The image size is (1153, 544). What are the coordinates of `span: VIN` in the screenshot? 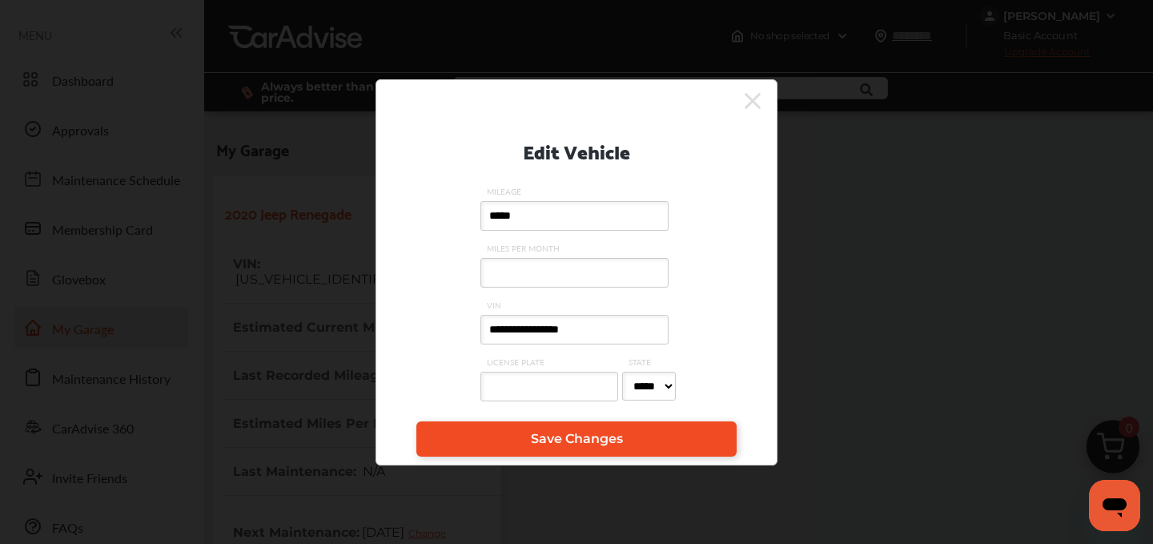 It's located at (576, 305).